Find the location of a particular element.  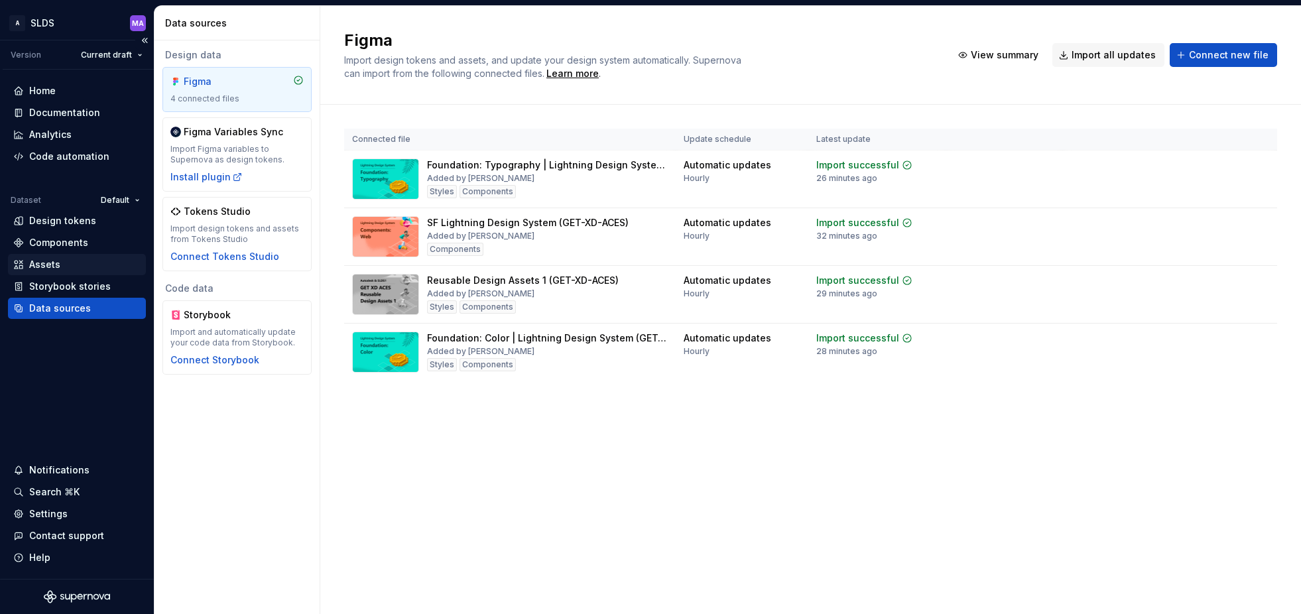

div: Install plugin is located at coordinates (206, 177).